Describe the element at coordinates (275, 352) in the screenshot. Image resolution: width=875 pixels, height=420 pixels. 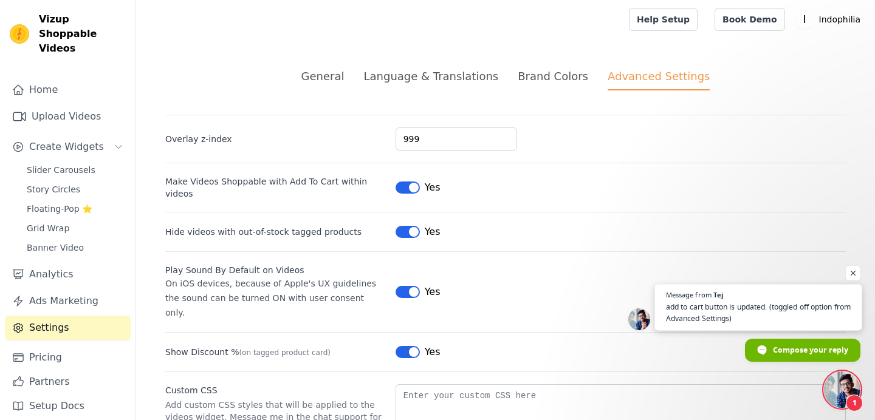
I see `label: Show Discount %` at that location.